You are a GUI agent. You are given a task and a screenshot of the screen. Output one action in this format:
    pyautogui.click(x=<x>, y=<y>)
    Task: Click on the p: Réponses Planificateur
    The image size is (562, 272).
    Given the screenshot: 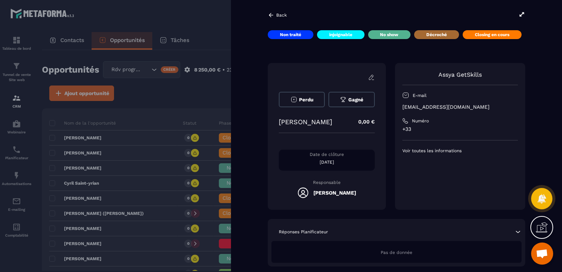 What is the action you would take?
    pyautogui.click(x=304, y=231)
    